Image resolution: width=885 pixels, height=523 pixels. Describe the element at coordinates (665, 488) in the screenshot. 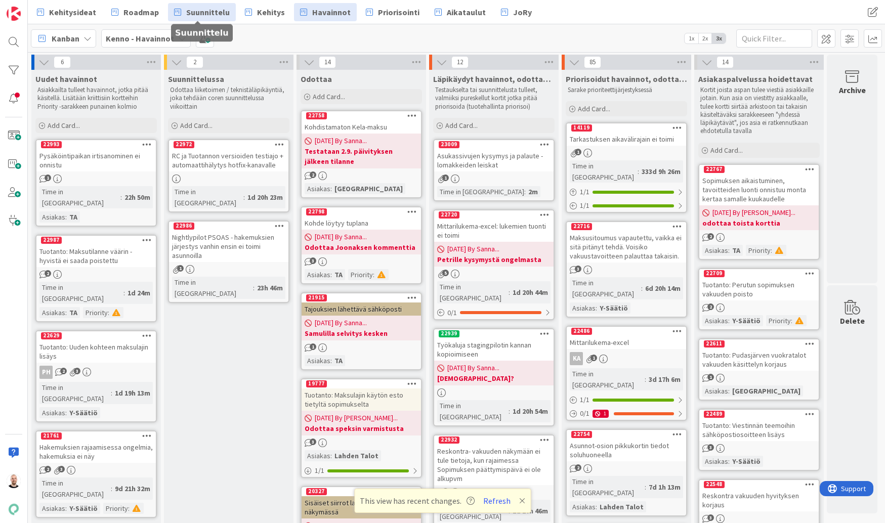

I see `div: 7d 1h 13m` at that location.